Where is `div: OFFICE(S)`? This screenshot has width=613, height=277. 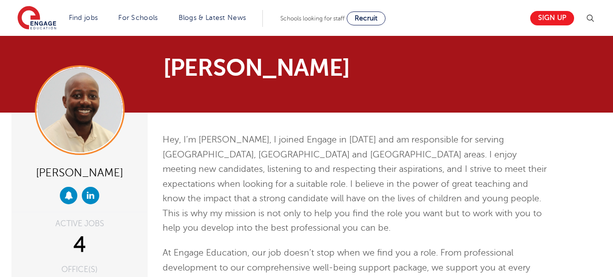
div: OFFICE(S) is located at coordinates (79, 270).